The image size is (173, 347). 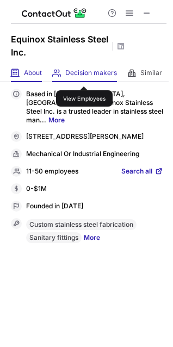 What do you see at coordinates (33, 73) in the screenshot?
I see `span: About` at bounding box center [33, 73].